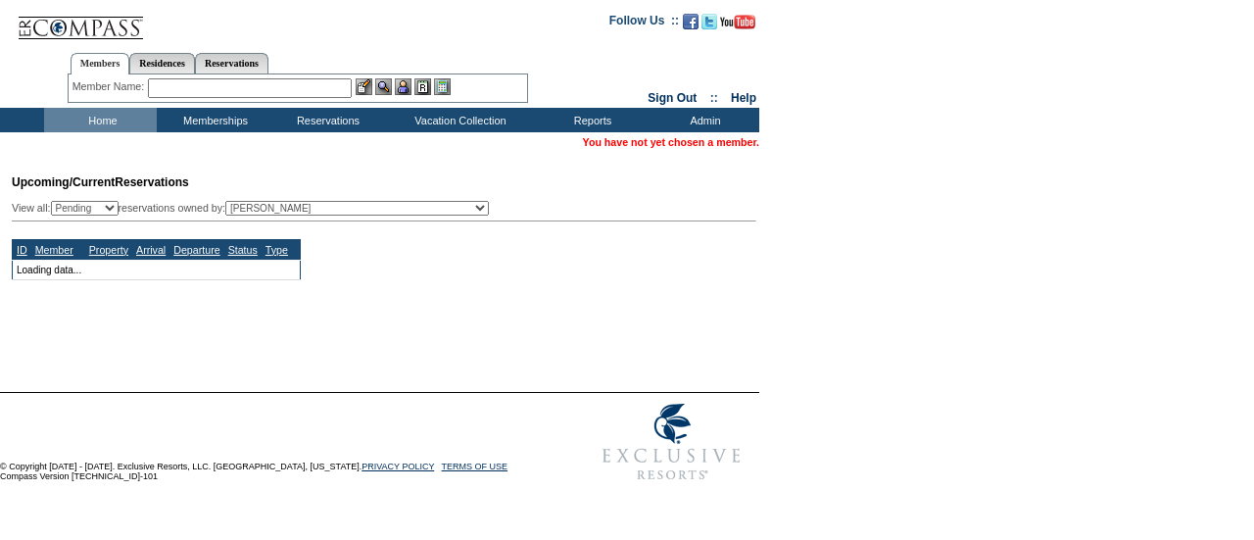  I want to click on td: Memberships, so click(213, 120).